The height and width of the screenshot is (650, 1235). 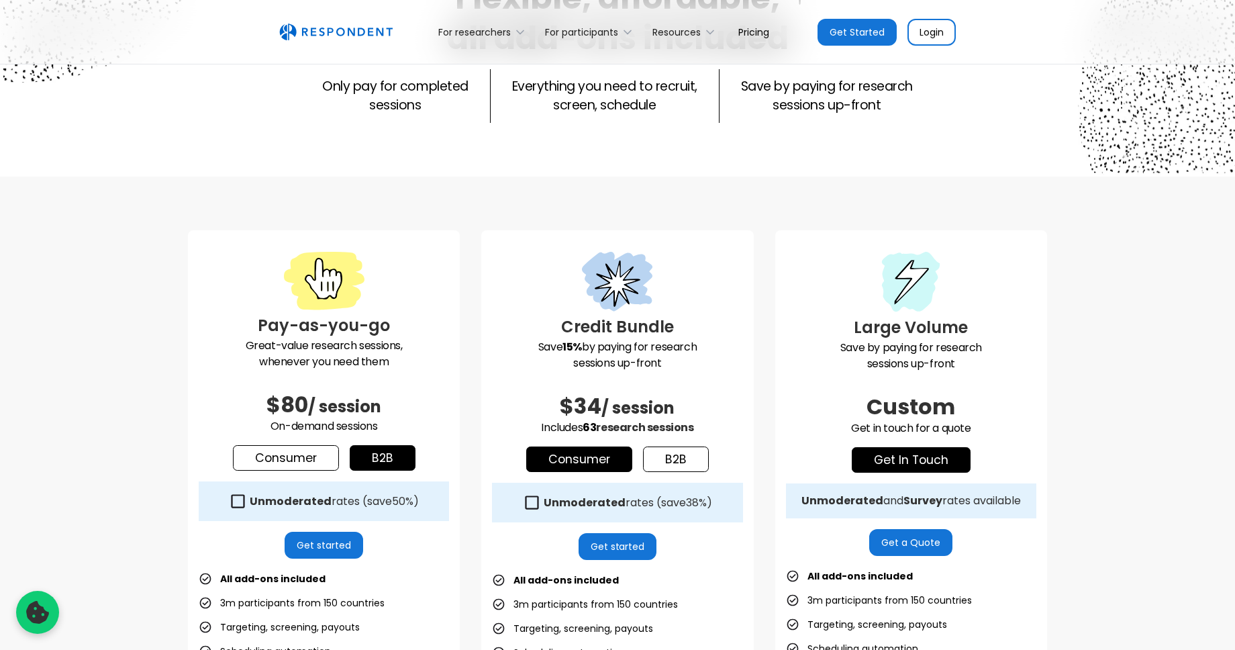 What do you see at coordinates (911, 460) in the screenshot?
I see `a: get in touch` at bounding box center [911, 460].